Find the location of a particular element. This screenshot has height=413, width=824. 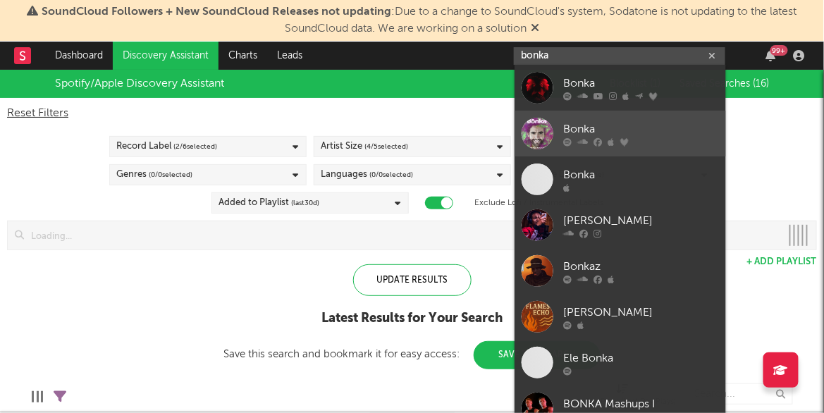

div: Added to Playlist is located at coordinates (269, 203).